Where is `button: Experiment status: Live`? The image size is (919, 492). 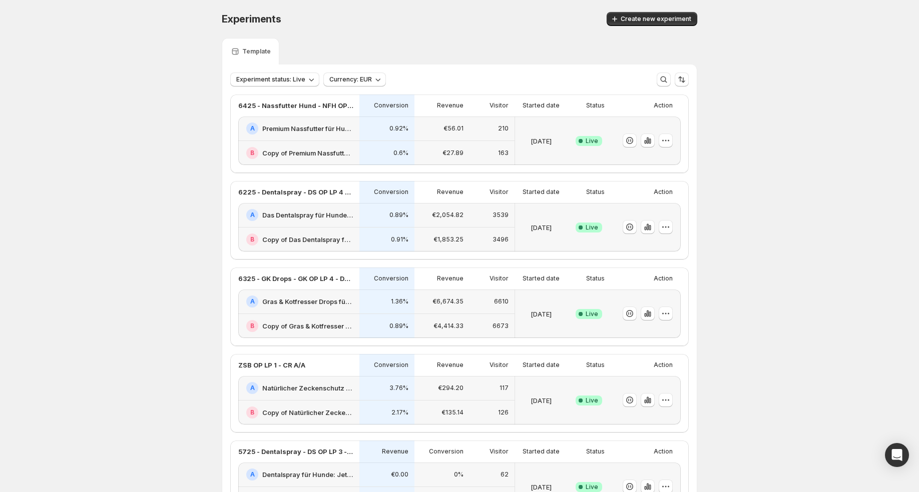 button: Experiment status: Live is located at coordinates (275, 80).